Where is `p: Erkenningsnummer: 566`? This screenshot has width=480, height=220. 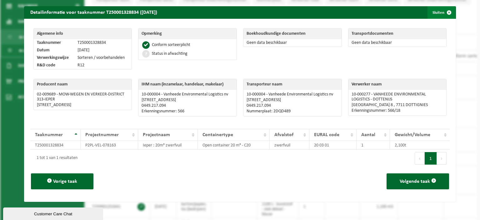
p: Erkenningsnummer: 566 is located at coordinates (187, 111).